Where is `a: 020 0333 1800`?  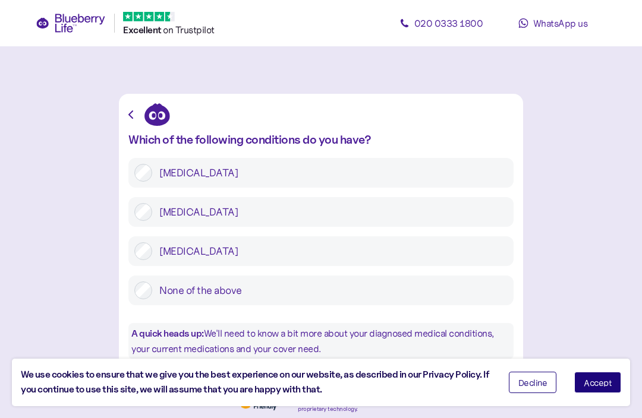 a: 020 0333 1800 is located at coordinates (441, 23).